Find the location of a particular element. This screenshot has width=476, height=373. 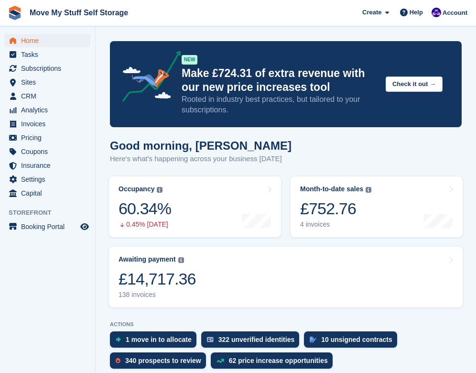

div: £14,717.36 is located at coordinates (157, 279).